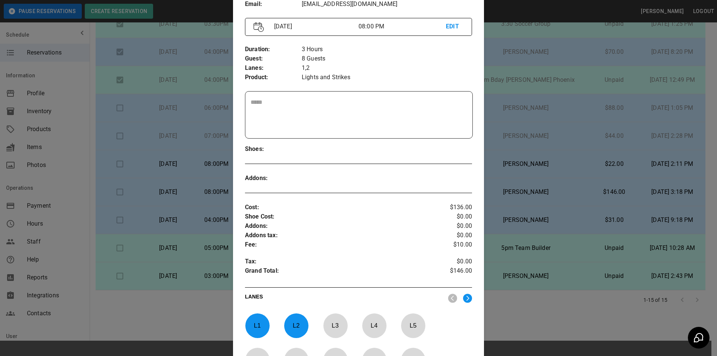  What do you see at coordinates (387, 59) in the screenshot?
I see `p: 8 Guests` at bounding box center [387, 59].